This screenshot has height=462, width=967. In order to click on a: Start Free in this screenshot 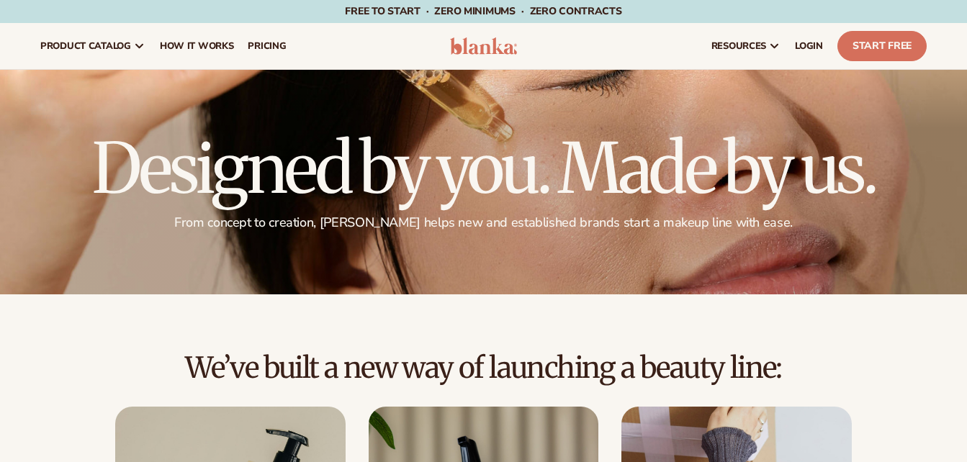, I will do `click(882, 46)`.